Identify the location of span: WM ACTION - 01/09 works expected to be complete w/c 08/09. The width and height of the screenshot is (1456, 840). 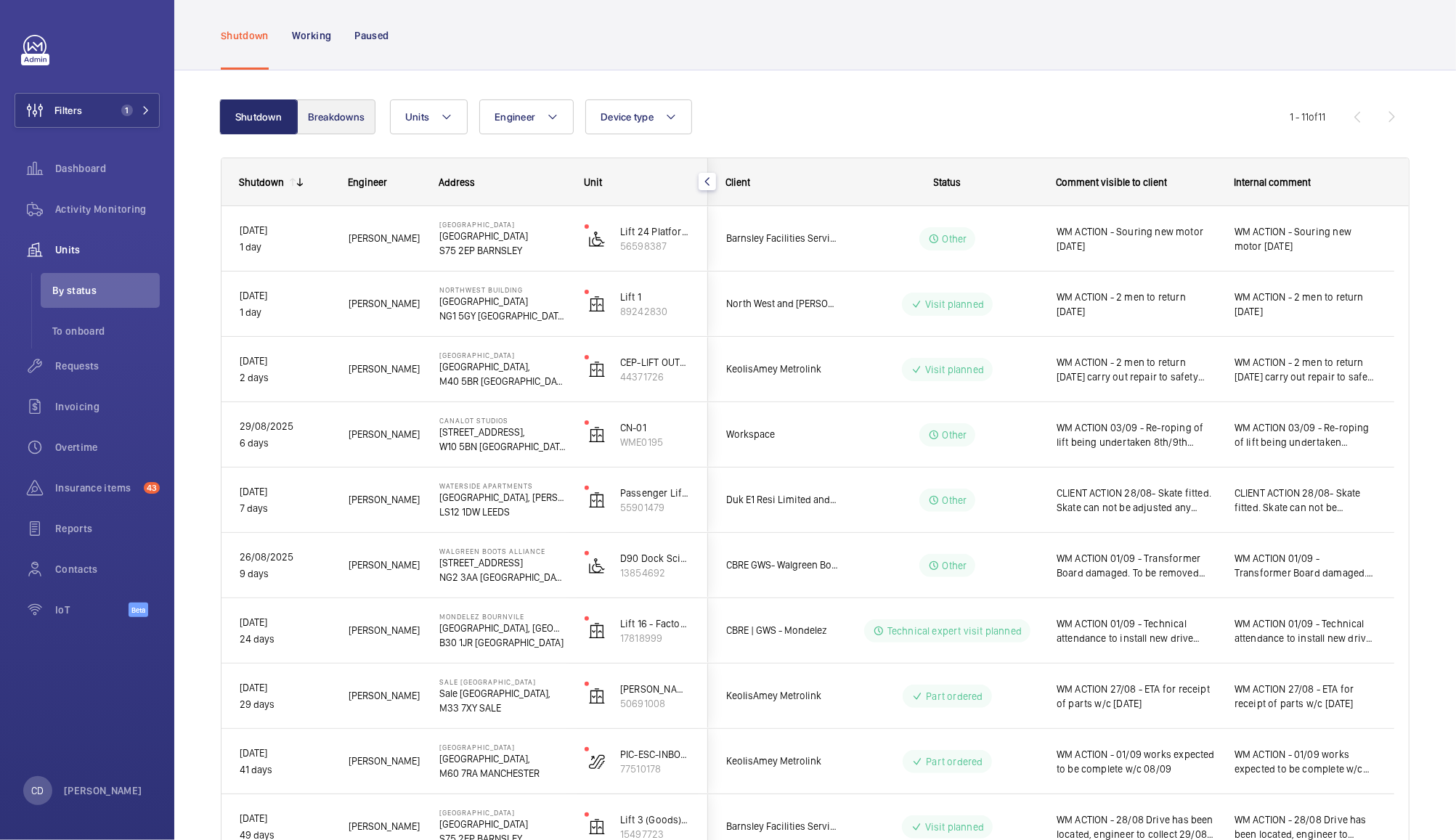
(1136, 761).